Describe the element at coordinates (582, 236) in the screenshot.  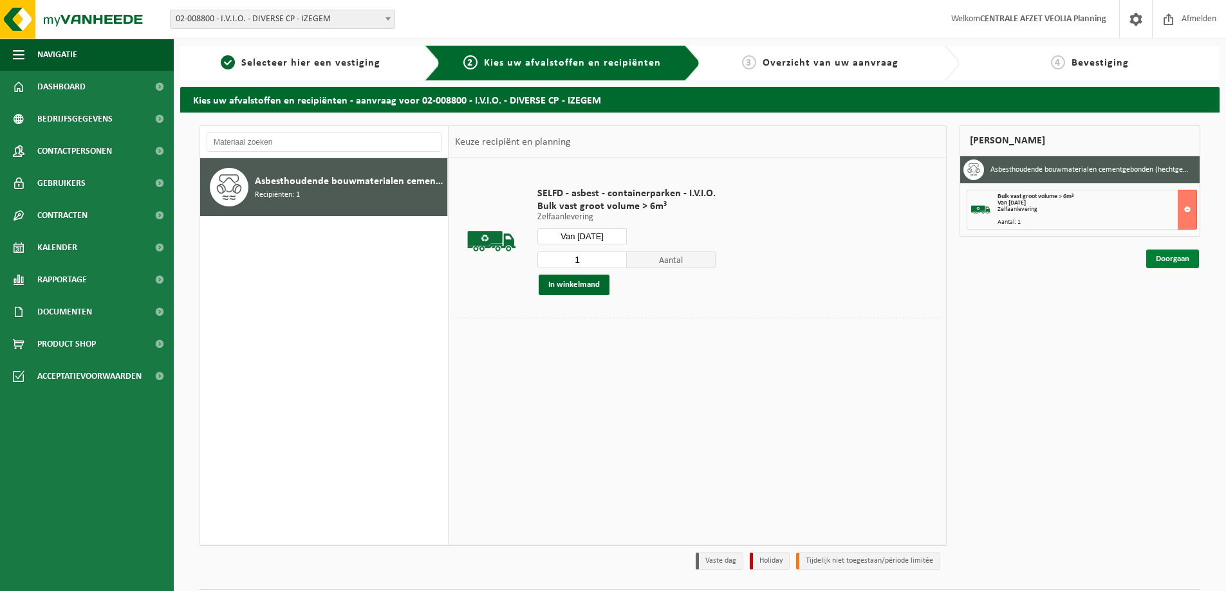
I see `input: Selecteer datum` at that location.